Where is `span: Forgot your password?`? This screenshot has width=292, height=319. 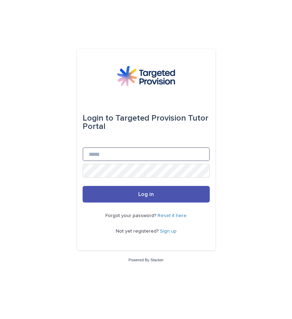
span: Forgot your password? is located at coordinates (131, 215).